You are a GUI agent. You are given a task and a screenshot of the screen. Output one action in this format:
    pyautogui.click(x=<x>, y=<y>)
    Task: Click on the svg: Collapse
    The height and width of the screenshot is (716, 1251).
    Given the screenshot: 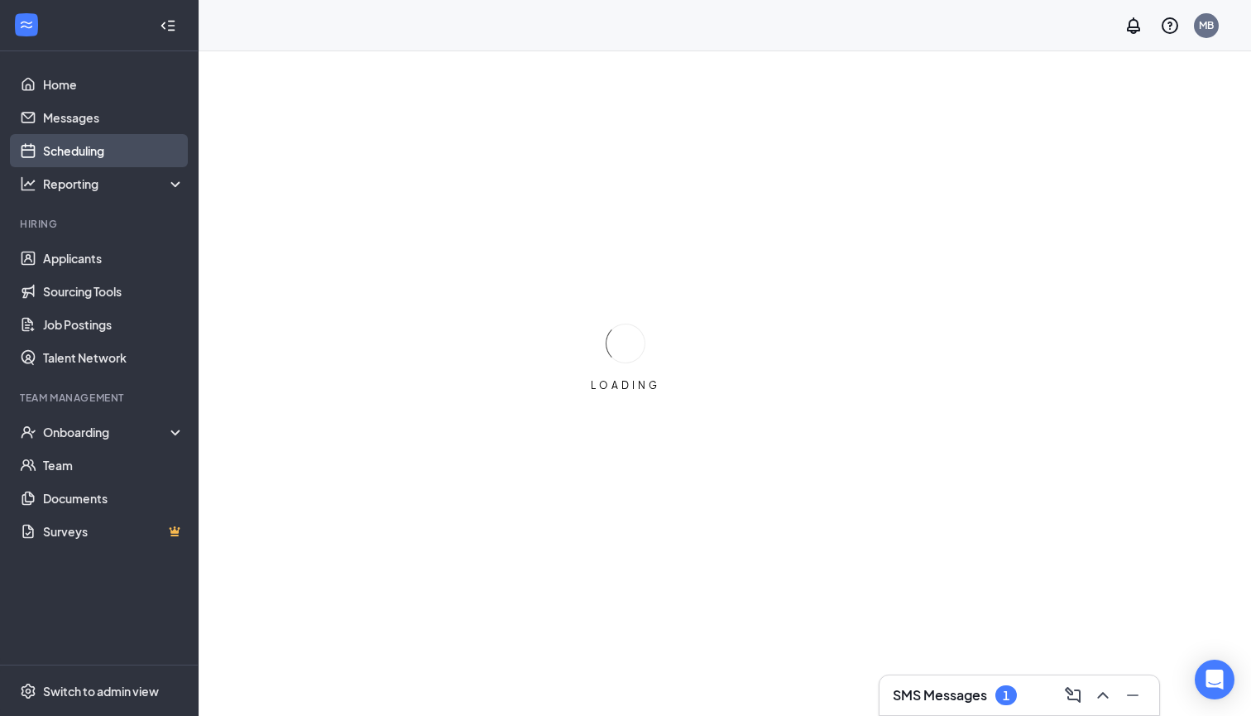 What is the action you would take?
    pyautogui.click(x=168, y=26)
    